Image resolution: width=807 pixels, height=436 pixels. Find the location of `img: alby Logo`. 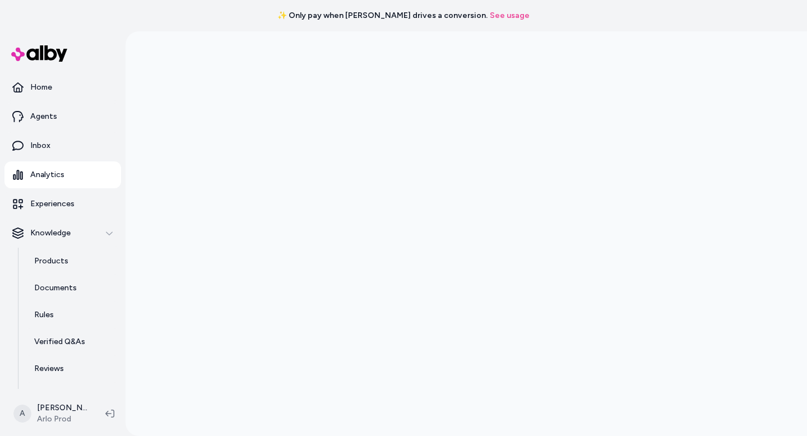

img: alby Logo is located at coordinates (39, 53).